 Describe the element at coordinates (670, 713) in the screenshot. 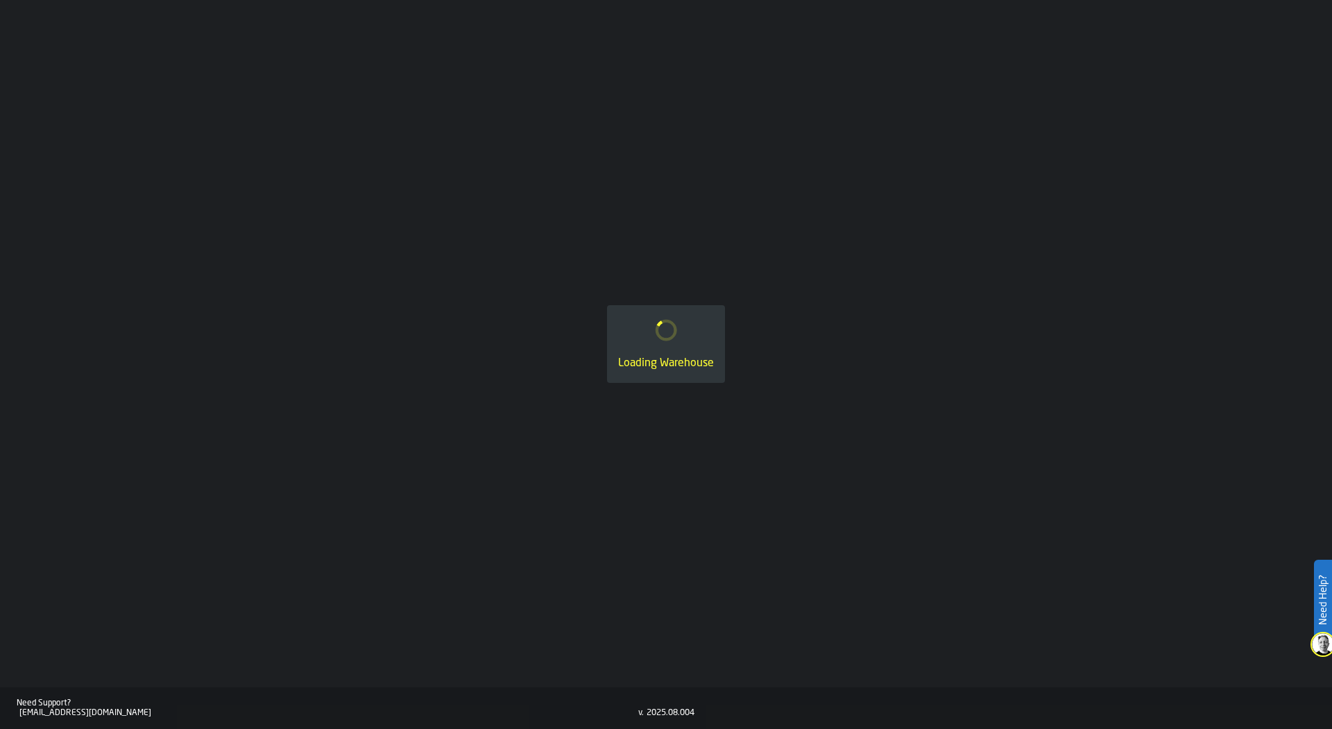

I see `div: 2025.08.004` at that location.